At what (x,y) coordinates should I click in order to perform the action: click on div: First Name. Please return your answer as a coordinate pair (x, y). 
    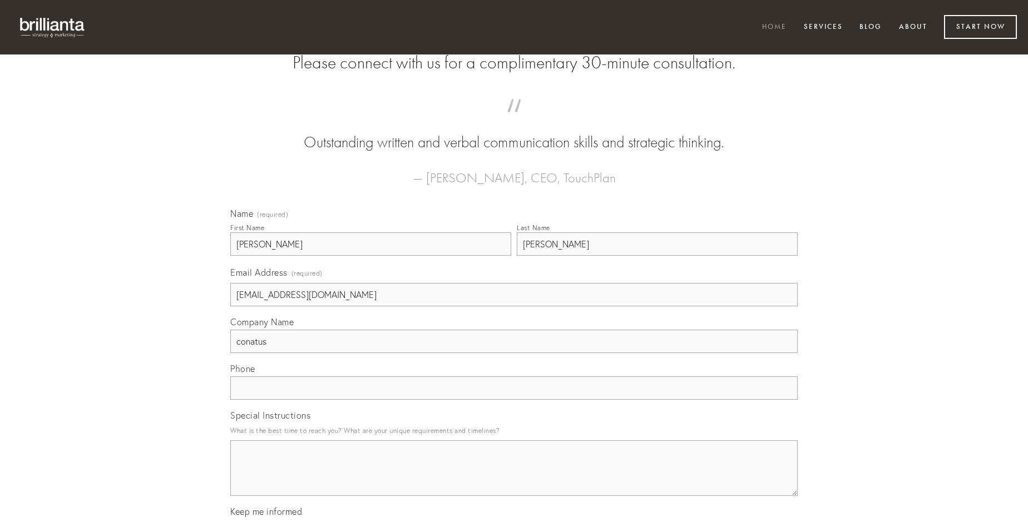
    Looking at the image, I should click on (247, 227).